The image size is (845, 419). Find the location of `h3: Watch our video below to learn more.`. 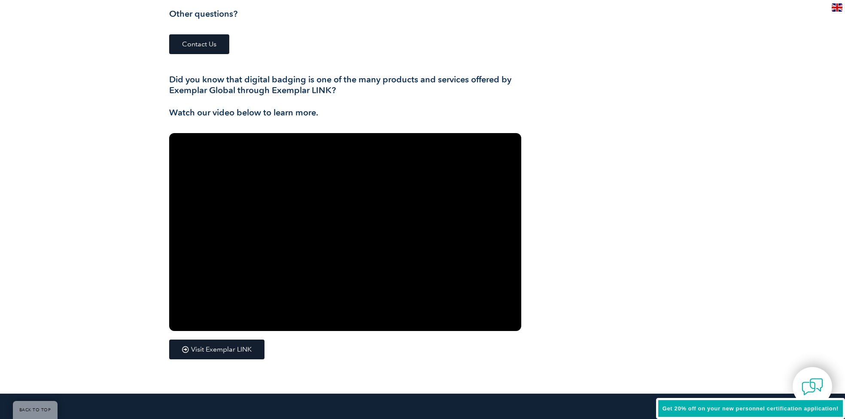

h3: Watch our video below to learn more. is located at coordinates (345, 113).